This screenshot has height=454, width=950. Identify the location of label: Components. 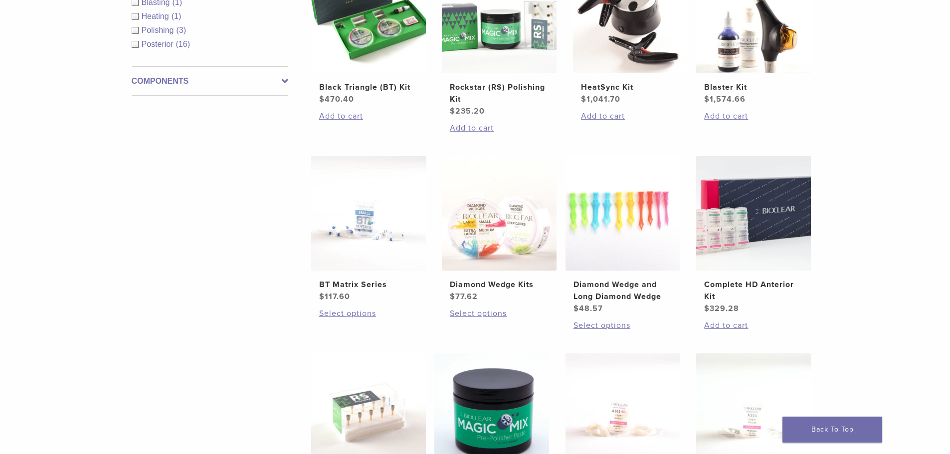
(210, 81).